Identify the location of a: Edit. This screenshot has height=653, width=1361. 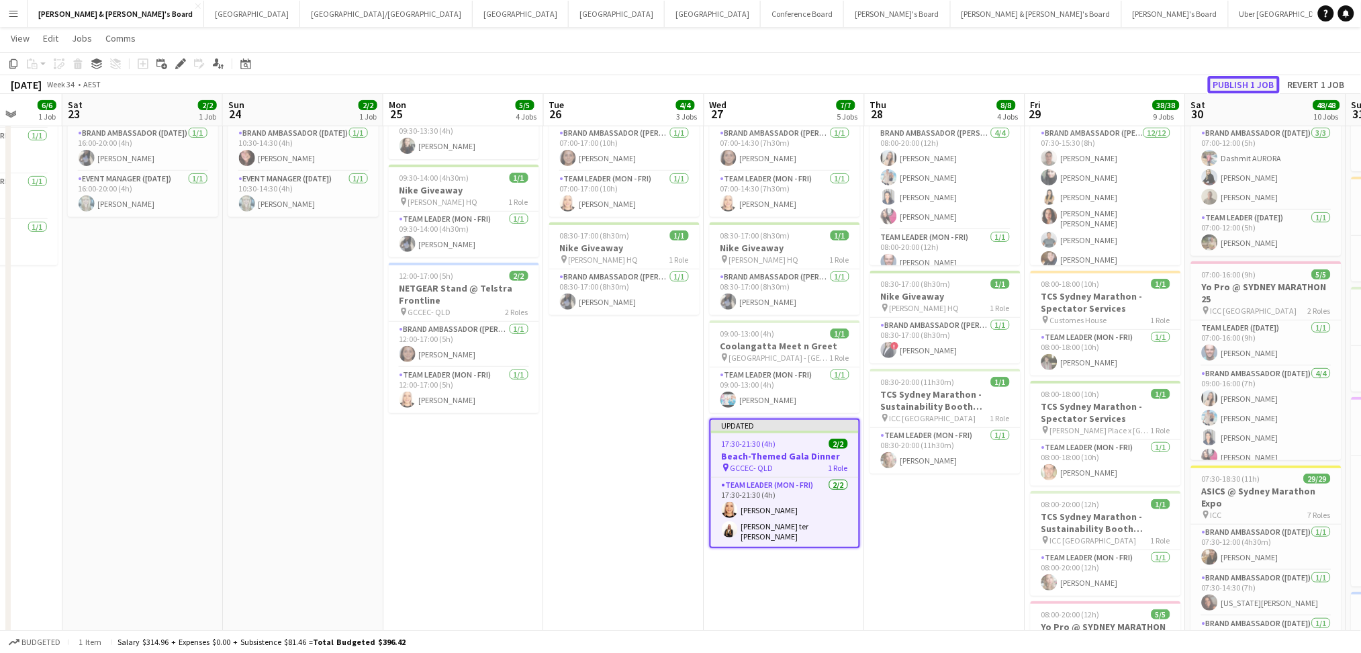
(50, 38).